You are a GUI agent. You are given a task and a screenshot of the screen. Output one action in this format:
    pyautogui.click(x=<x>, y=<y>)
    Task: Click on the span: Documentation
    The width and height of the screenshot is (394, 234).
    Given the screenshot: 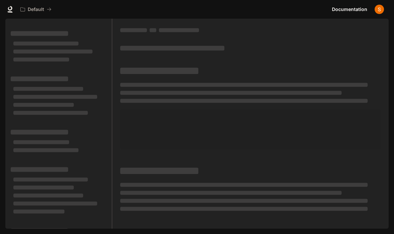 What is the action you would take?
    pyautogui.click(x=350, y=9)
    